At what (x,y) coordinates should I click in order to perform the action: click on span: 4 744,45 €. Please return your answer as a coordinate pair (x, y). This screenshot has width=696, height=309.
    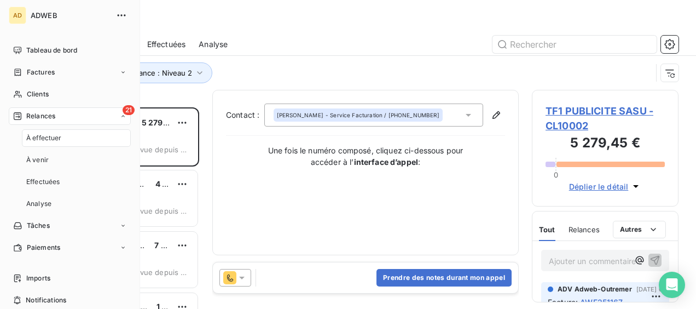
    Looking at the image, I should click on (176, 183).